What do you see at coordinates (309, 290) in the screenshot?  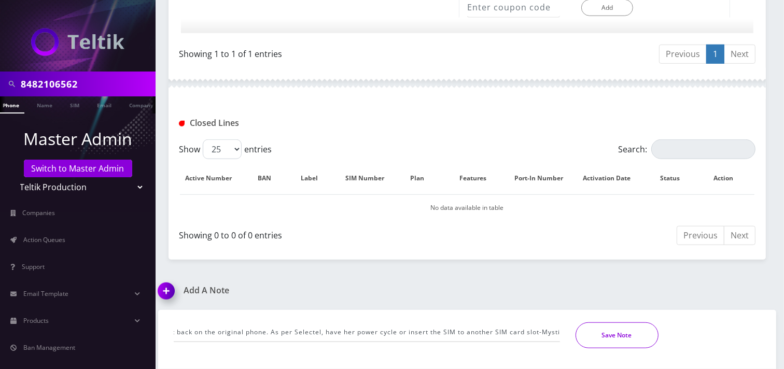 I see `a: Add A Note` at bounding box center [309, 290].